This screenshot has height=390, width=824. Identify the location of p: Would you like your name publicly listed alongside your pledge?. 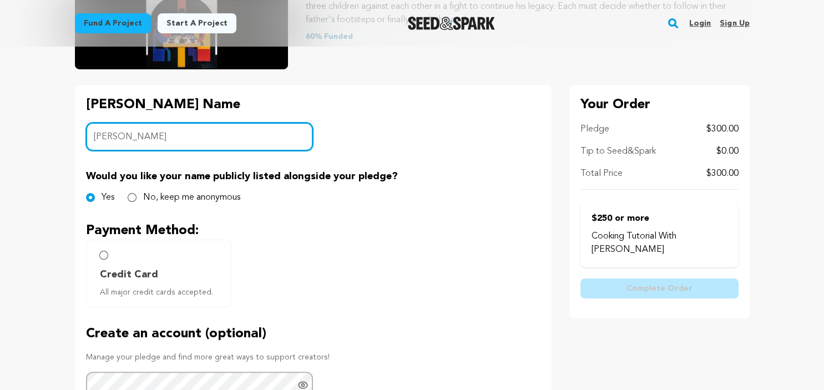
(313, 176).